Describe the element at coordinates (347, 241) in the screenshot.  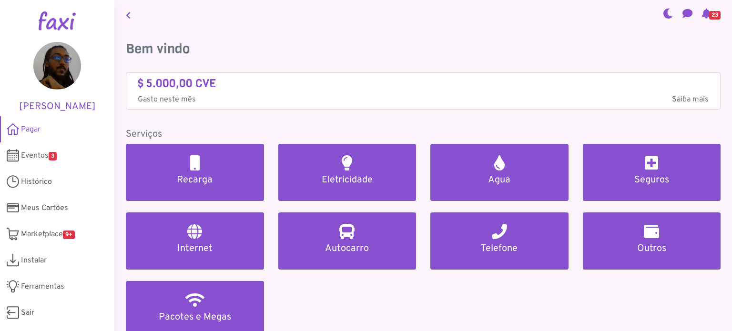
I see `a: Autocarro` at that location.